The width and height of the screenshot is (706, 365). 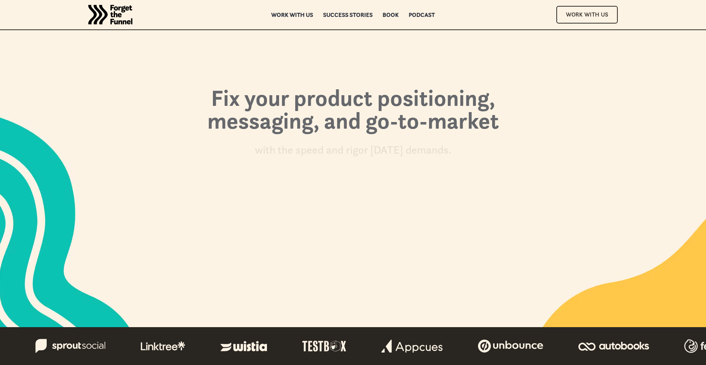 I want to click on h1: Fix your product positioning, messaging, and go-to-market, so click(x=353, y=113).